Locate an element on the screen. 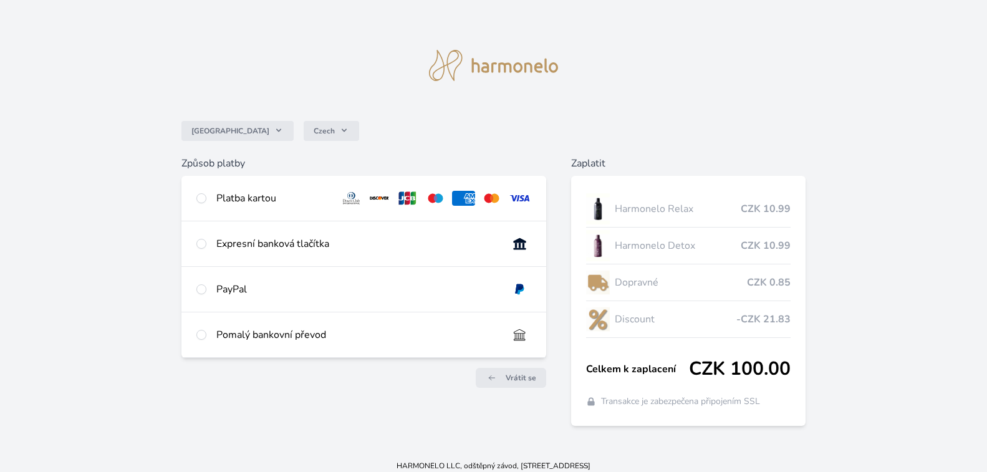 The image size is (987, 472). span: Harmonelo Relax is located at coordinates (678, 209).